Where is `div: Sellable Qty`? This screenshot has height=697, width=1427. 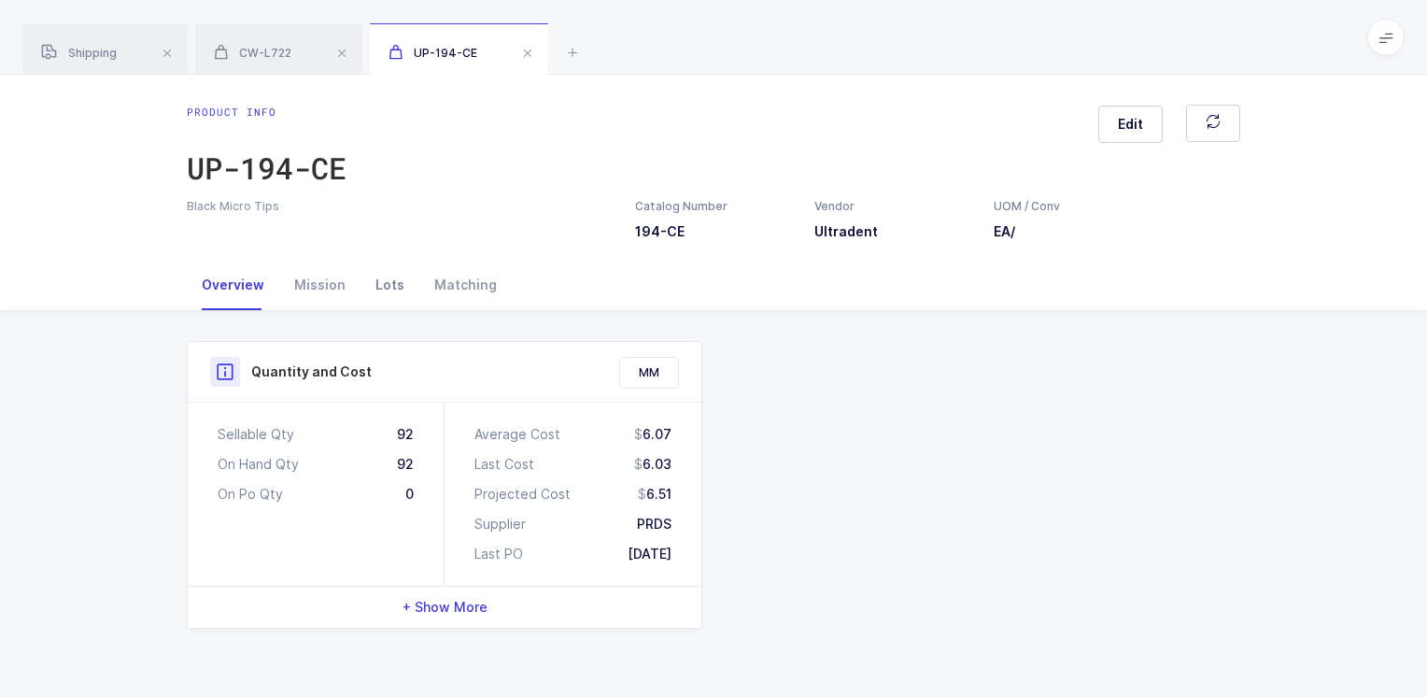 div: Sellable Qty is located at coordinates (256, 434).